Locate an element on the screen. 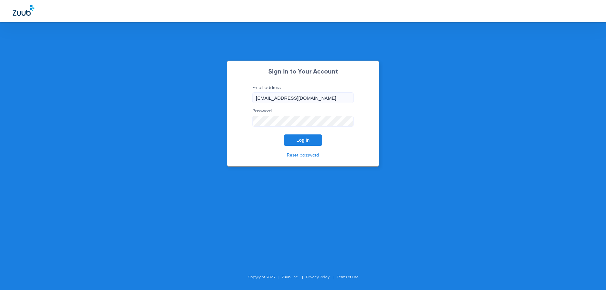  label: Email address is located at coordinates (303, 94).